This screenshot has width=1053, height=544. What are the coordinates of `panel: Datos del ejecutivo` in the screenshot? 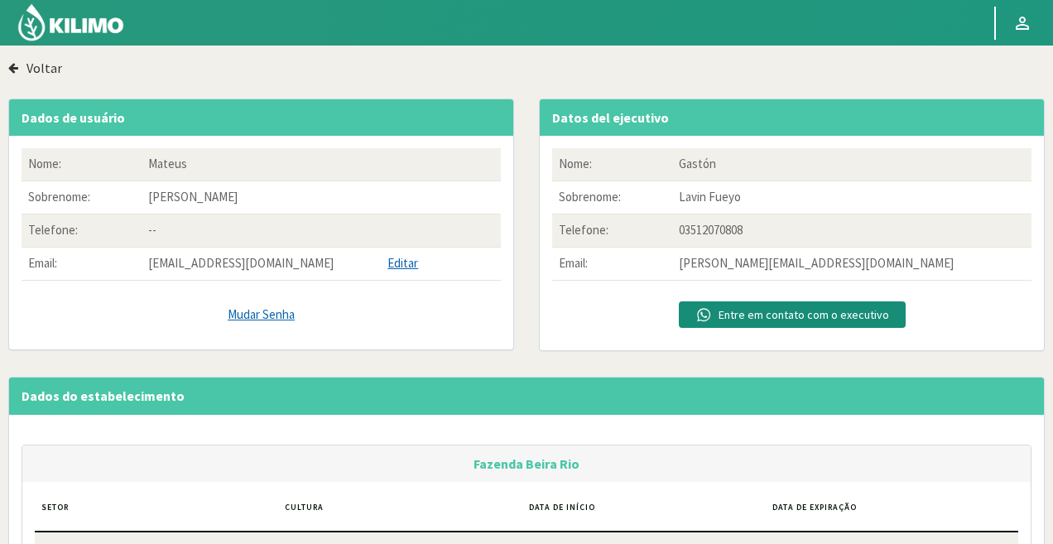 It's located at (791, 224).